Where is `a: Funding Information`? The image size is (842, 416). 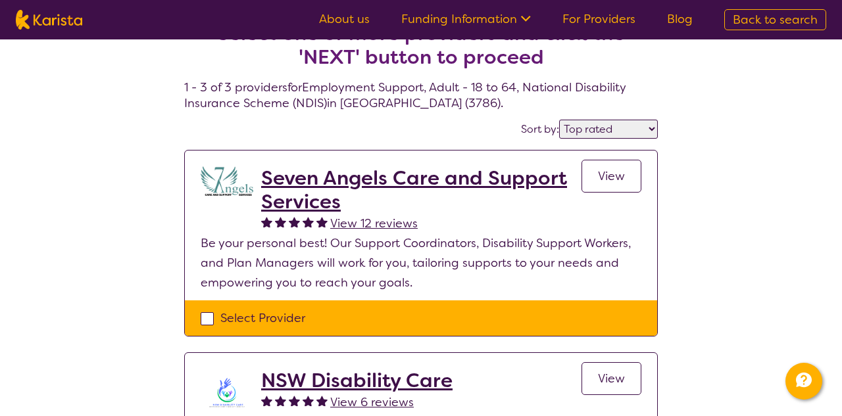 a: Funding Information is located at coordinates (465, 19).